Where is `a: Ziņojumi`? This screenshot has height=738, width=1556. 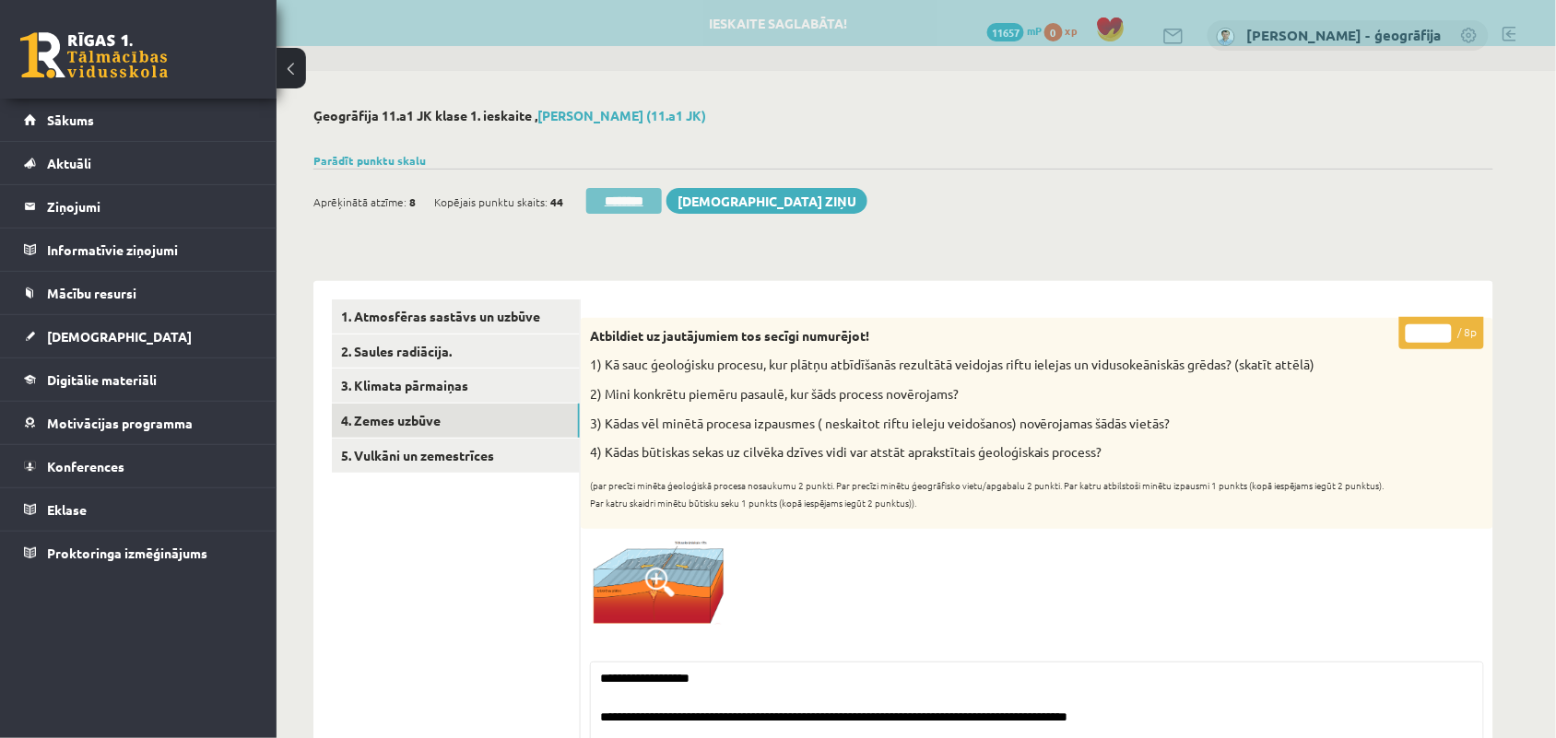 a: Ziņojumi is located at coordinates (138, 206).